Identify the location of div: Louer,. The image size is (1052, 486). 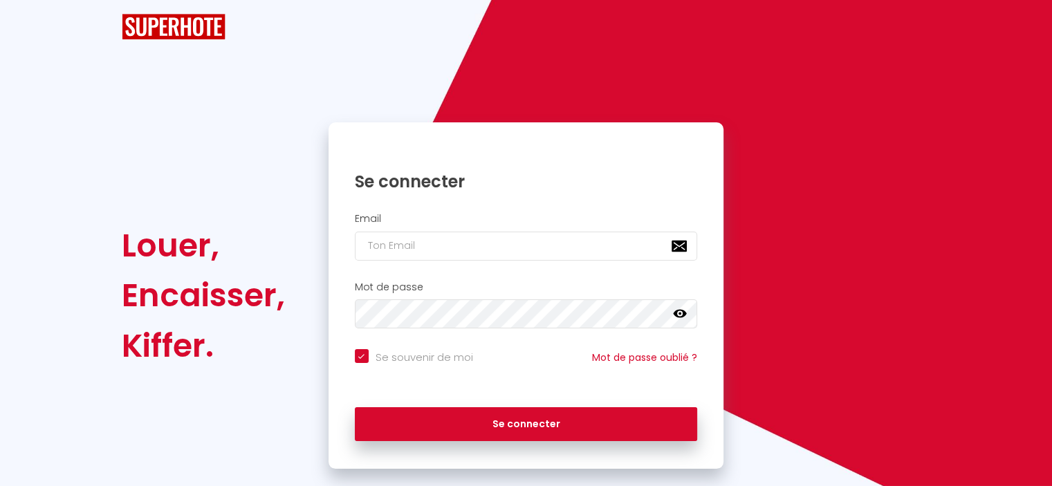
(203, 246).